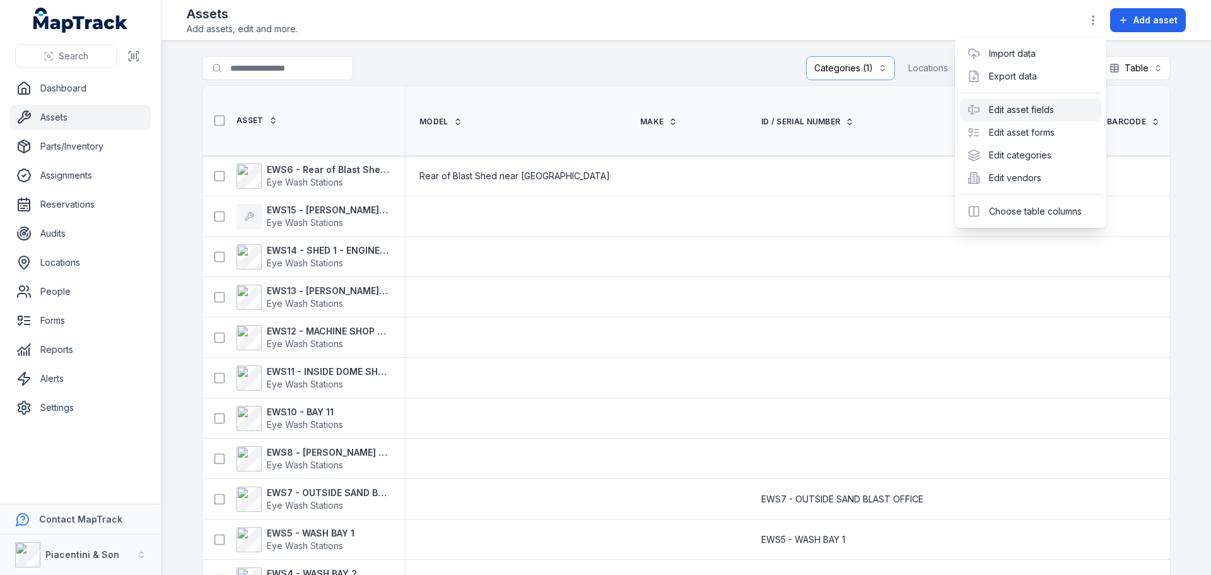 The height and width of the screenshot is (575, 1211). I want to click on div: Export data, so click(1031, 76).